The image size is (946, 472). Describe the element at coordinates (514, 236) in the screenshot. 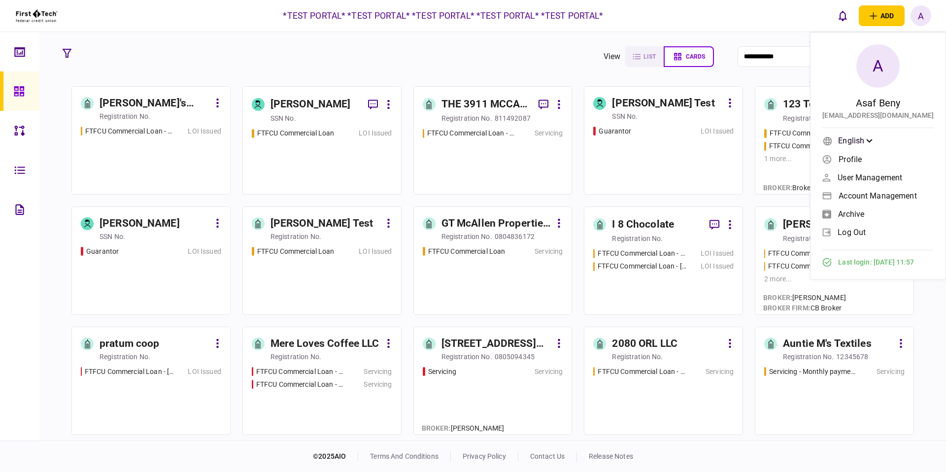

I see `div: 0804836172` at that location.